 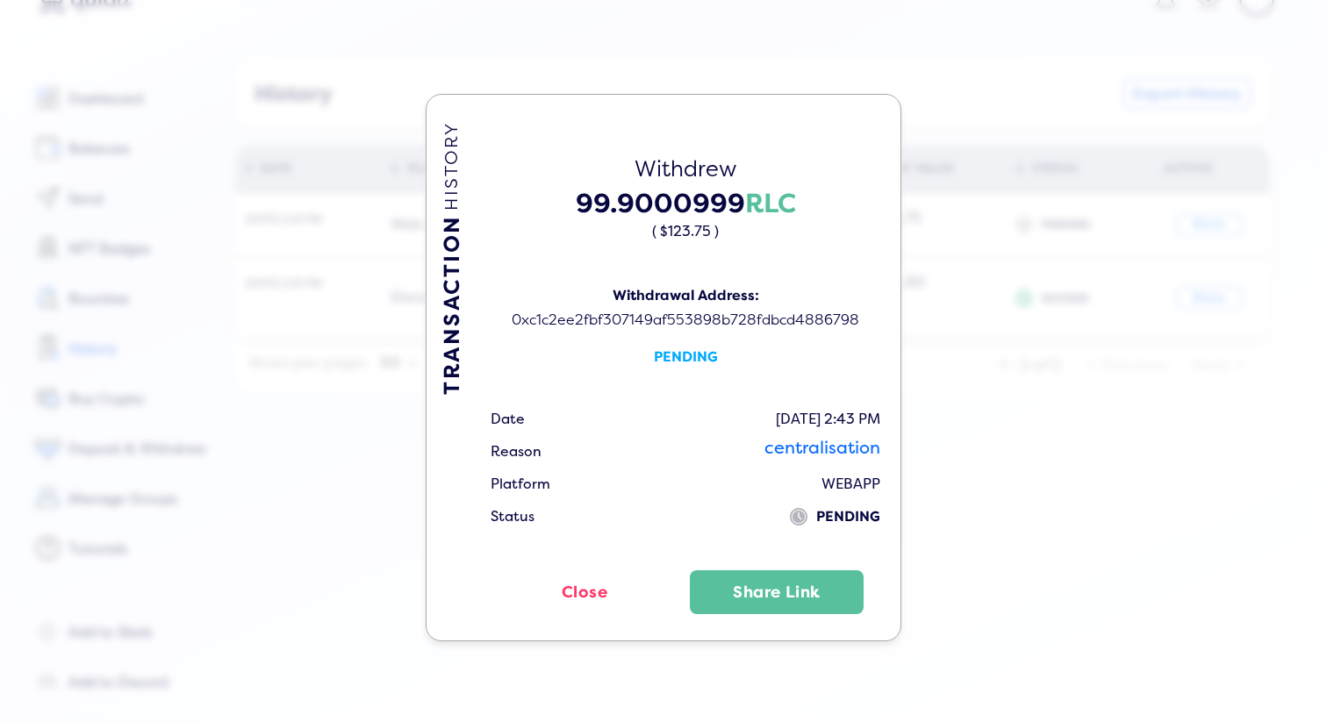 I want to click on span: PENDING, so click(x=848, y=517).